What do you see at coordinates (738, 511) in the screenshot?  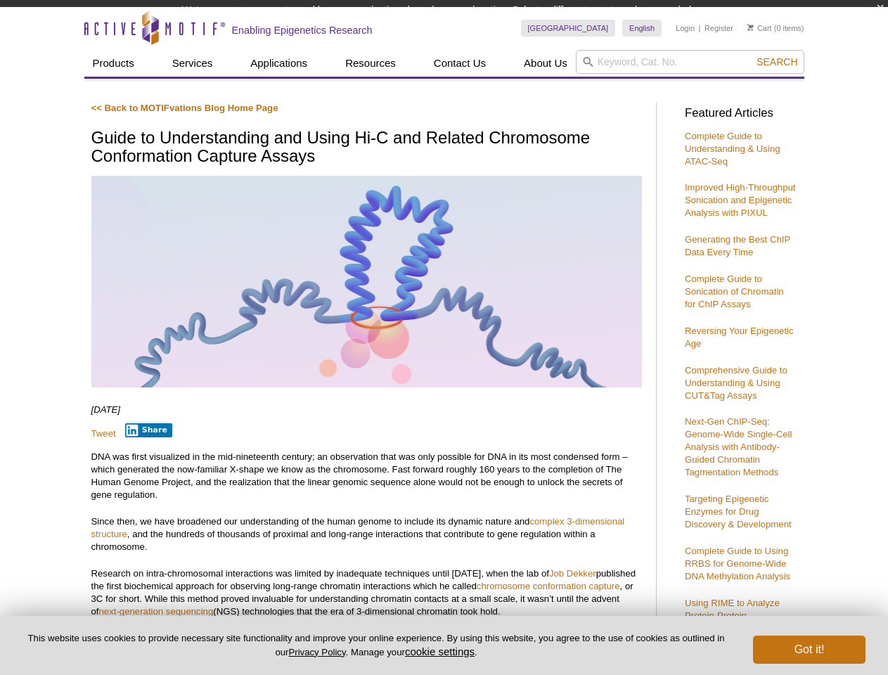 I see `a: Targeting Epigenetic Enzymes for Drug Discovery & Development` at bounding box center [738, 511].